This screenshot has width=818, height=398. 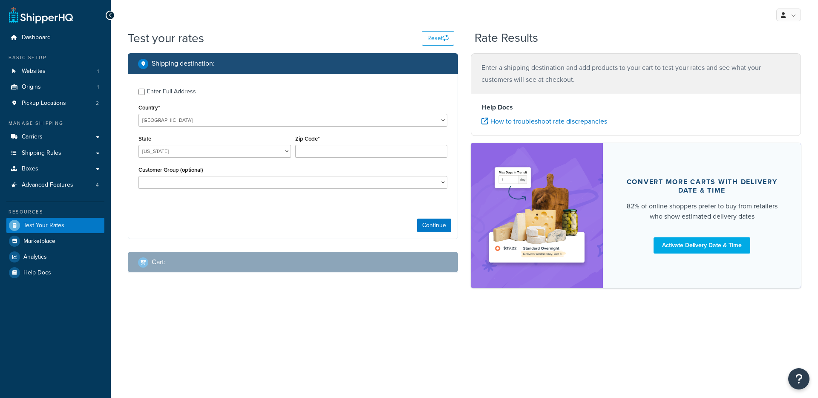 What do you see at coordinates (55, 37) in the screenshot?
I see `a: Dashboard` at bounding box center [55, 37].